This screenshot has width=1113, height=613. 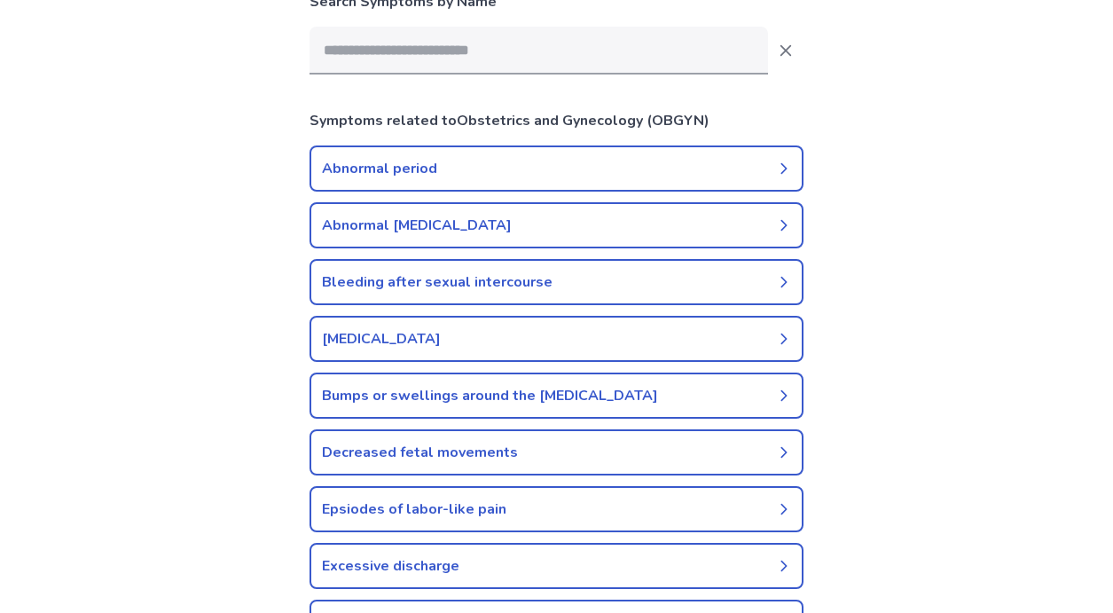 I want to click on a: Epsiodes of labor-like pain, so click(x=556, y=509).